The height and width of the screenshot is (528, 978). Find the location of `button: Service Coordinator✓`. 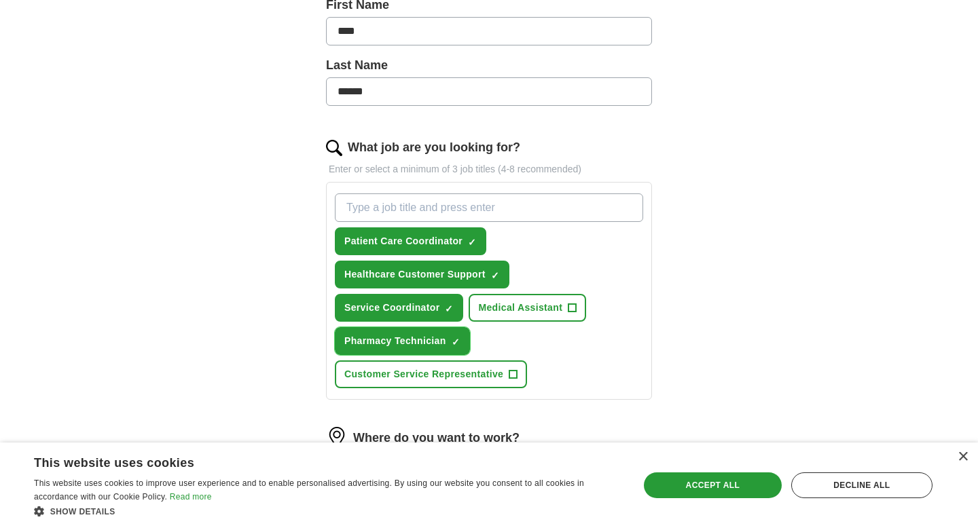

button: Service Coordinator✓ is located at coordinates (398, 308).